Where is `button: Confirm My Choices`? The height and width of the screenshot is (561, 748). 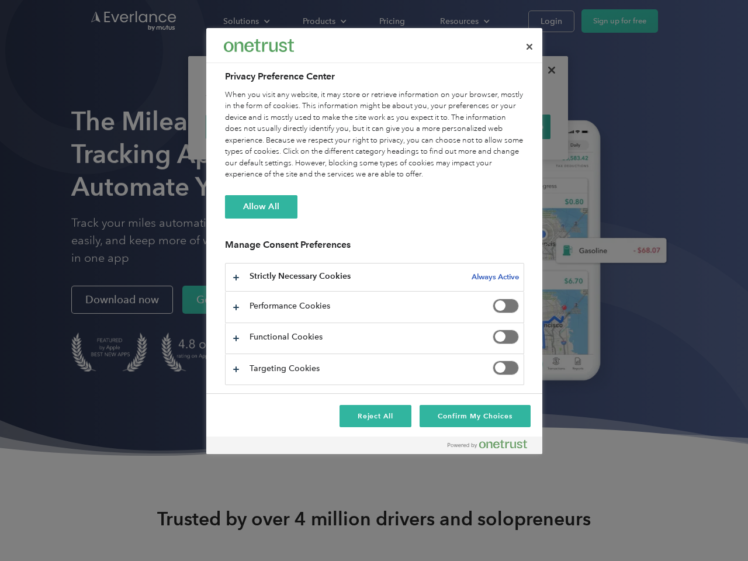 button: Confirm My Choices is located at coordinates (475, 416).